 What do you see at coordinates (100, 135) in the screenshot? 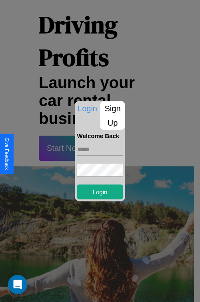
I see `h4: Welcome Back` at bounding box center [100, 135].